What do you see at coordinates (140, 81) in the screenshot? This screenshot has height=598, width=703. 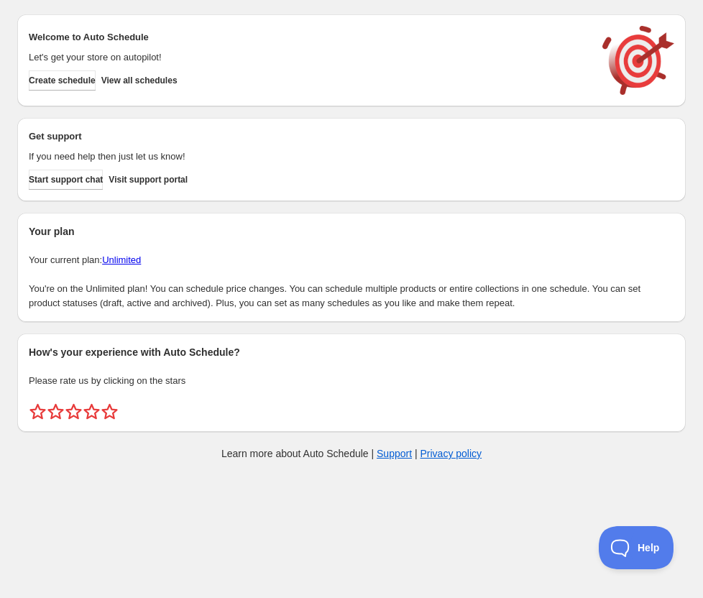 I see `button: View all schedules` at bounding box center [140, 81].